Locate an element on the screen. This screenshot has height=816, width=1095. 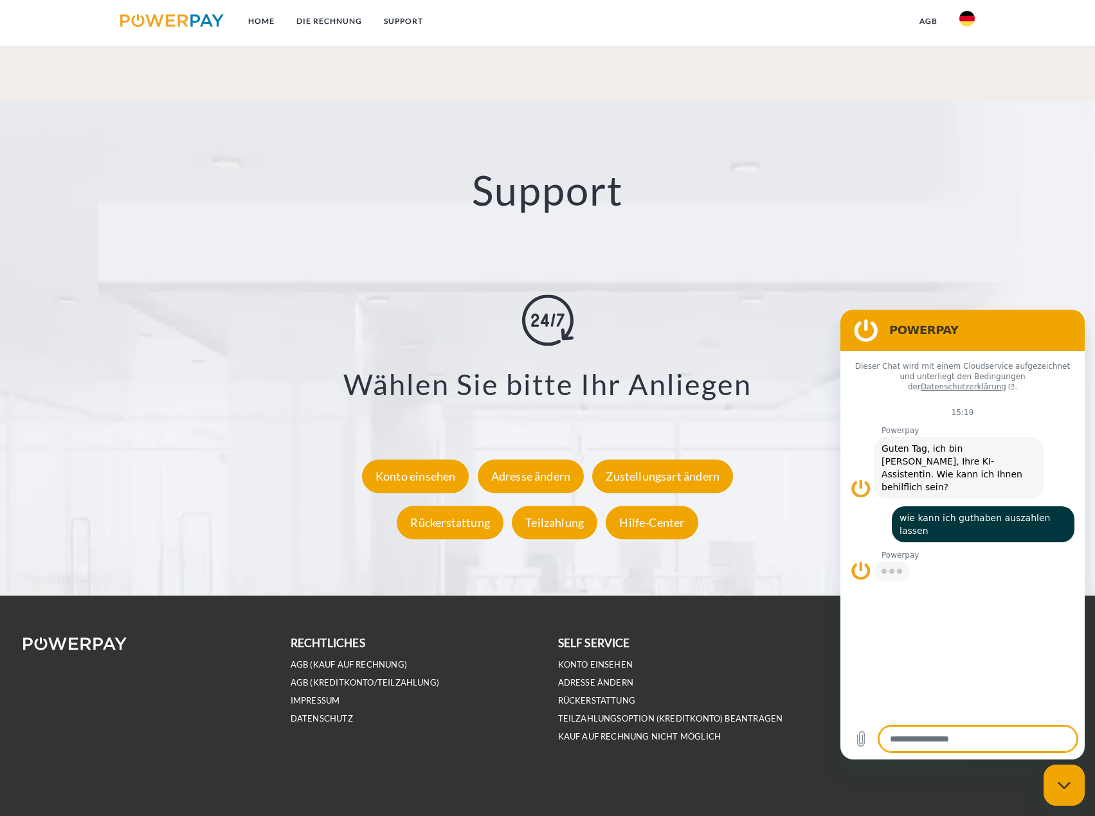
a: Zustellungsart ändern is located at coordinates (662, 476).